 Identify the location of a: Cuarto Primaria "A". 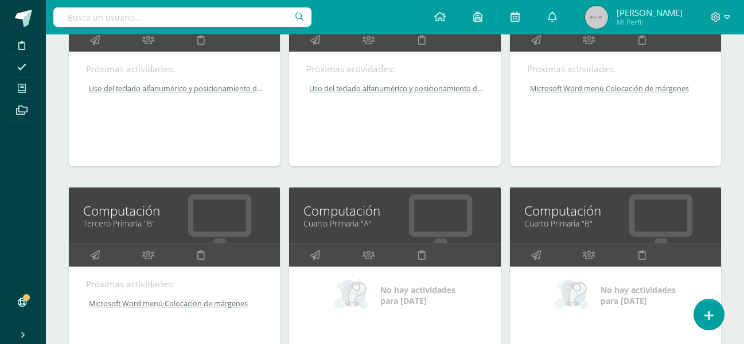
(394, 223).